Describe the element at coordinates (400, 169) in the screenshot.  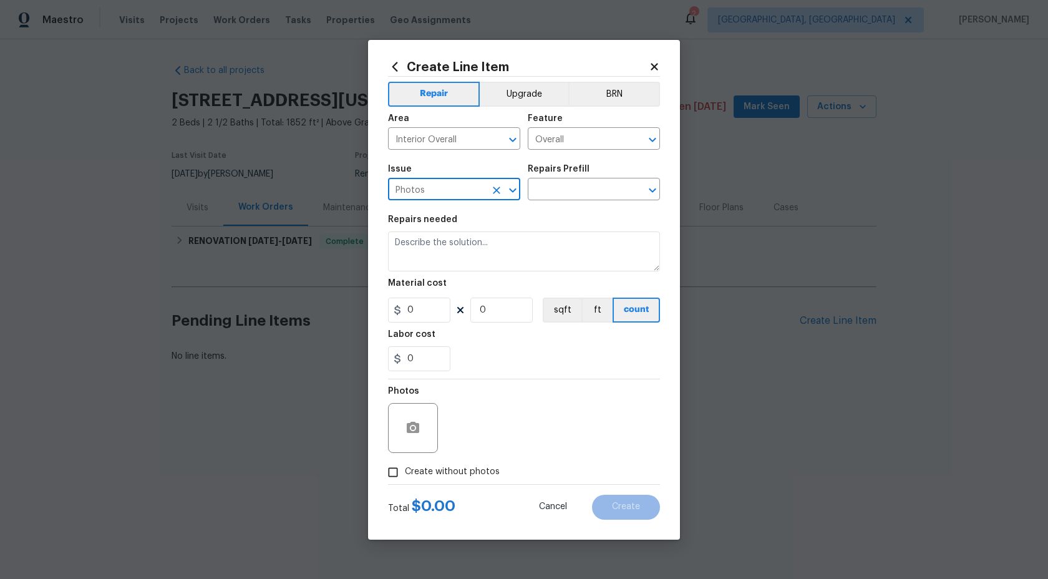
I see `h5: Issue` at that location.